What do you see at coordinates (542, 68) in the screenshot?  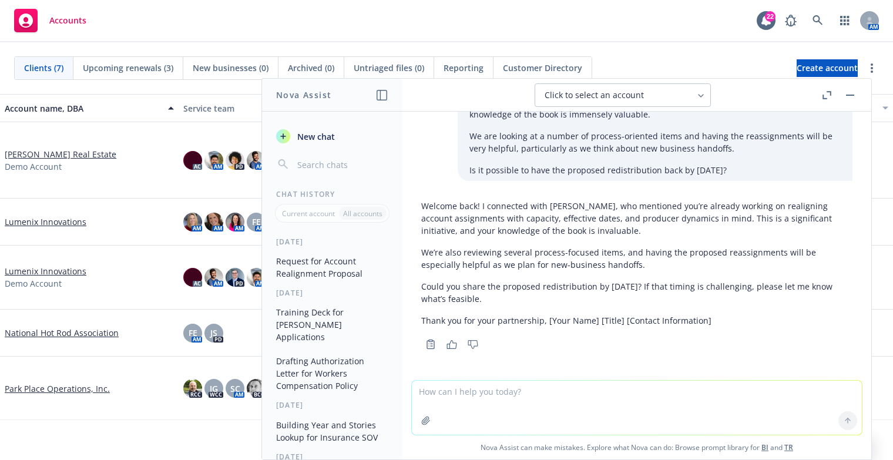 I see `span: Customer Directory` at bounding box center [542, 68].